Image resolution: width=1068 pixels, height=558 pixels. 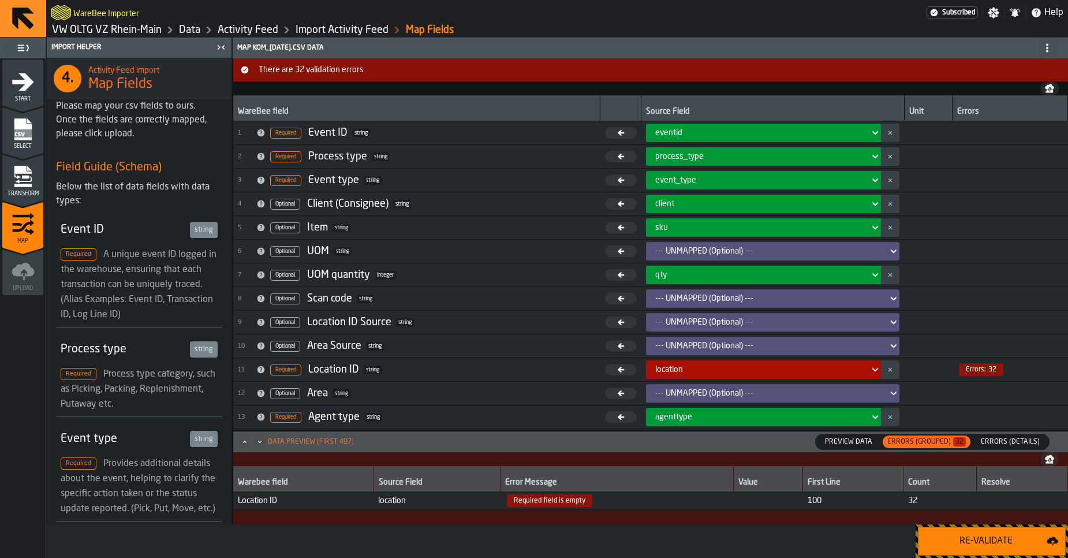 I want to click on span: Required field is empty, so click(x=550, y=501).